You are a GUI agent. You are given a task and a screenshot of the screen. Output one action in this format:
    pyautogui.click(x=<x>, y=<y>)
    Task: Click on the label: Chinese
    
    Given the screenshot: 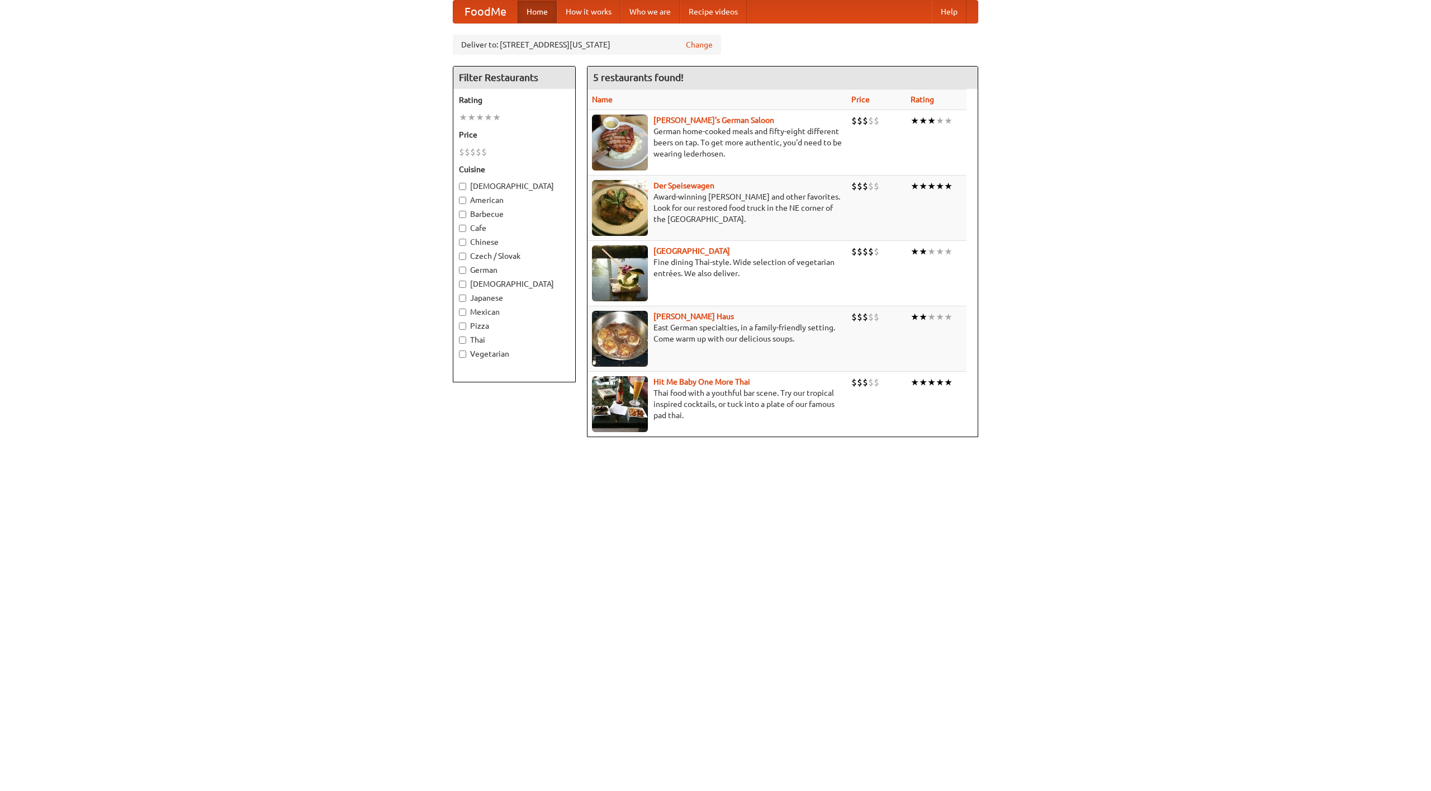 What is the action you would take?
    pyautogui.click(x=514, y=242)
    